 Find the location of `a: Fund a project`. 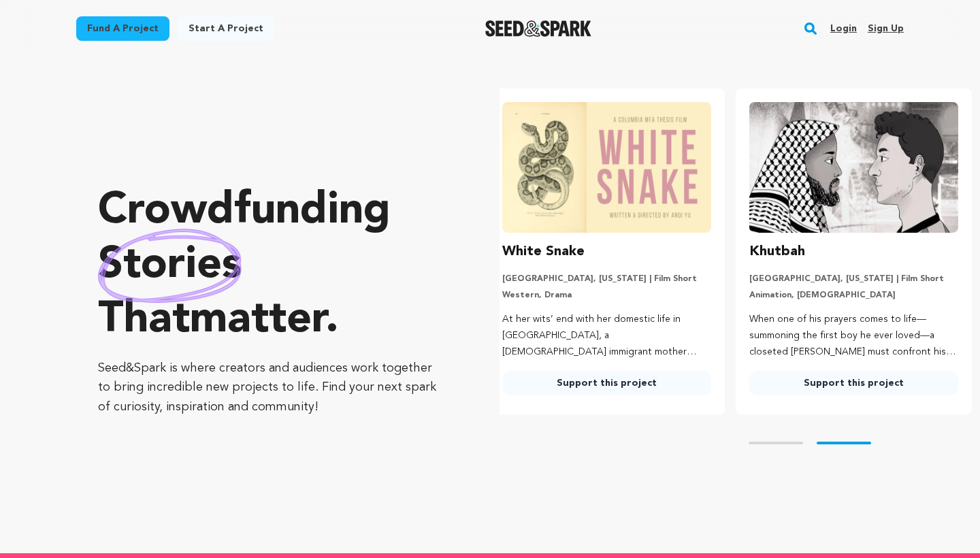

a: Fund a project is located at coordinates (123, 29).